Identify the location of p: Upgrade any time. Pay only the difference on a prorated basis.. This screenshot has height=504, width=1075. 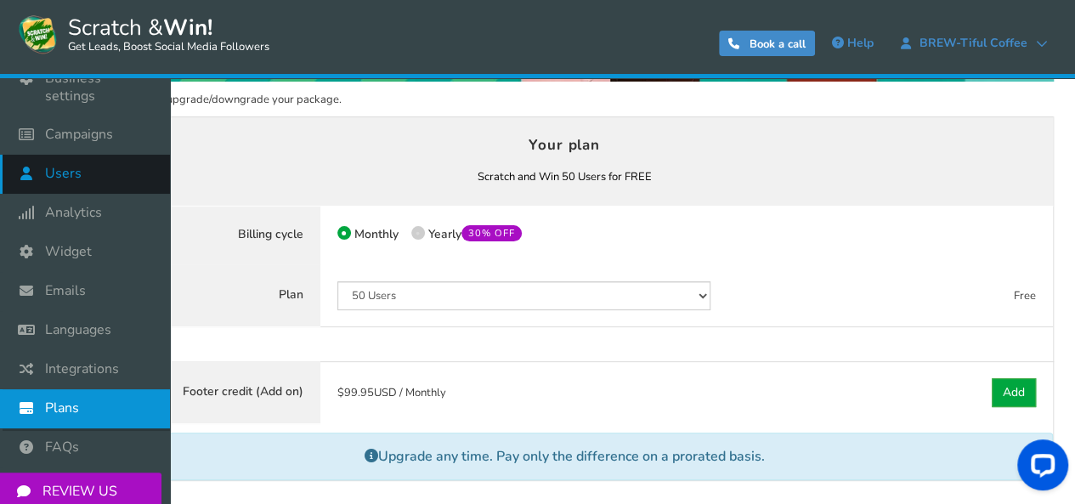
(564, 456).